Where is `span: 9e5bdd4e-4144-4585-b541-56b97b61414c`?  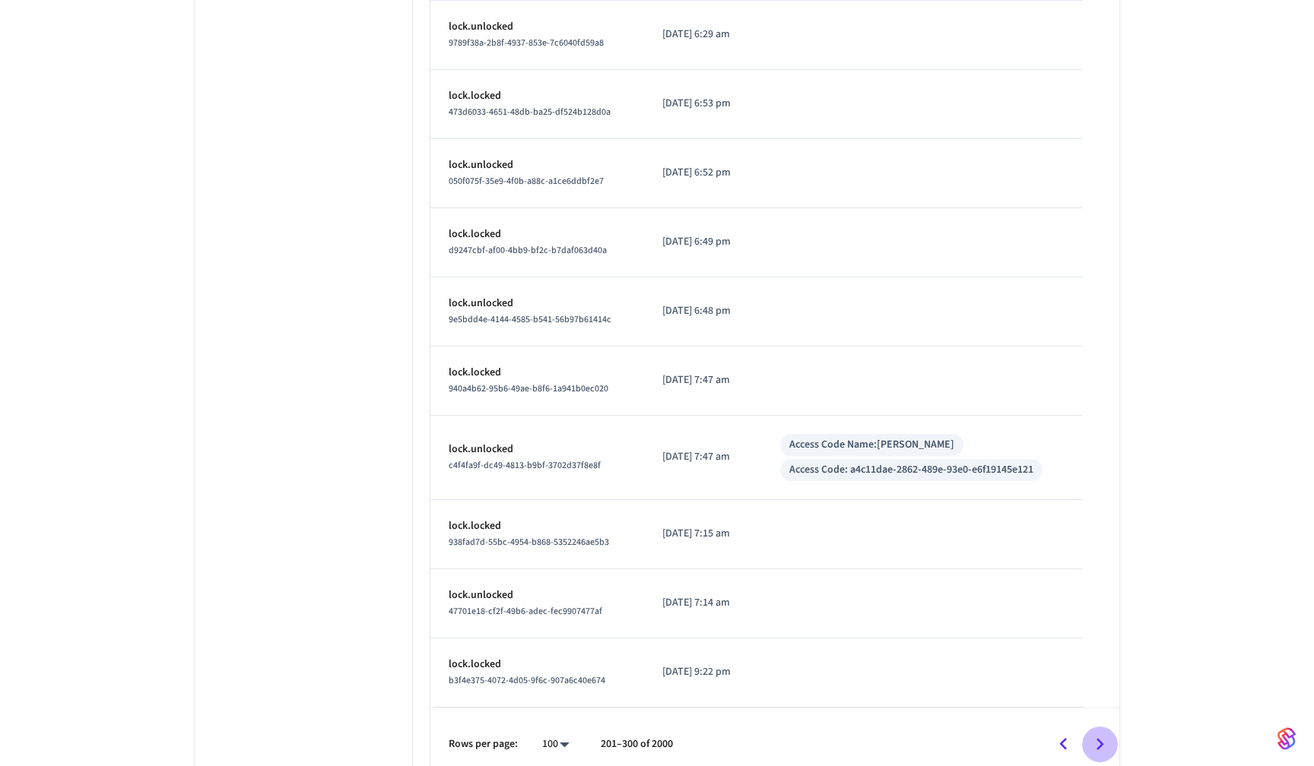
span: 9e5bdd4e-4144-4585-b541-56b97b61414c is located at coordinates (530, 319).